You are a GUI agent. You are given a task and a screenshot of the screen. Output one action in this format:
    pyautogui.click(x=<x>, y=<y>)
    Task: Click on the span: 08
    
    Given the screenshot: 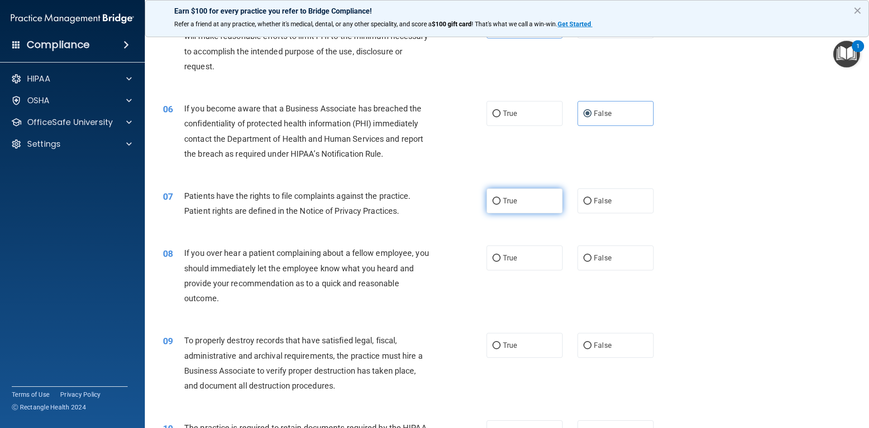 What is the action you would take?
    pyautogui.click(x=168, y=253)
    